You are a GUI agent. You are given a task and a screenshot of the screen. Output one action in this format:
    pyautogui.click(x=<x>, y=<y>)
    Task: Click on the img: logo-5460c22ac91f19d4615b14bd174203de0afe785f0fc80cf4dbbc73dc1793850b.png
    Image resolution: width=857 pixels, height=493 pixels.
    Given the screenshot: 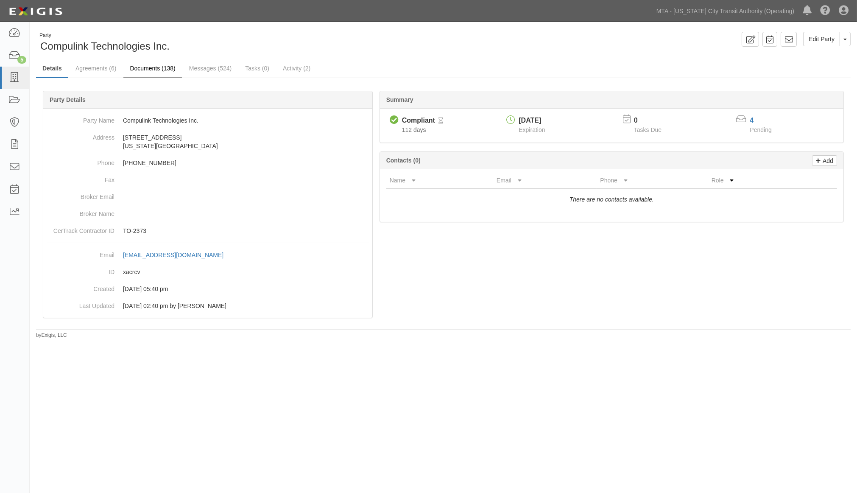 What is the action you would take?
    pyautogui.click(x=36, y=11)
    